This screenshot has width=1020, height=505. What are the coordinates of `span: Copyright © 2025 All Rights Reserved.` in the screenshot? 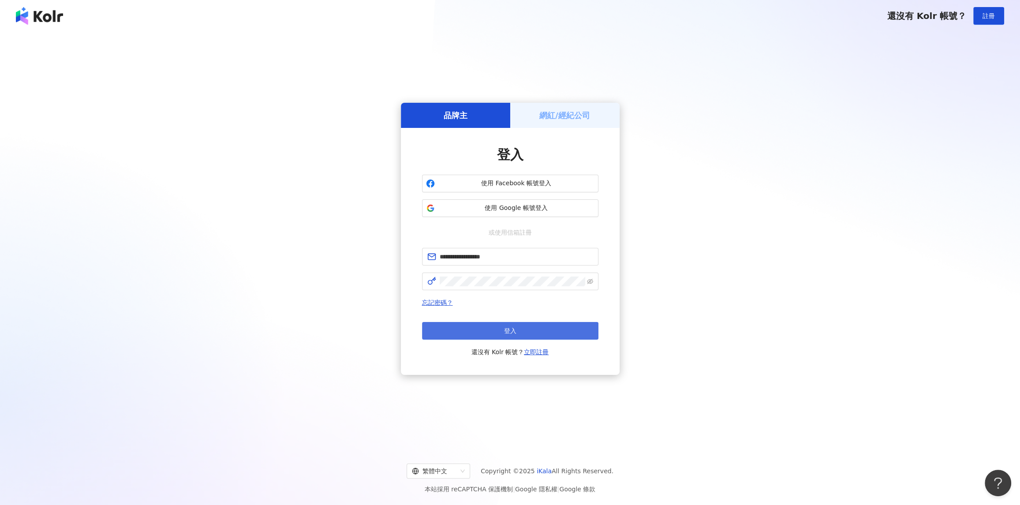 It's located at (547, 471).